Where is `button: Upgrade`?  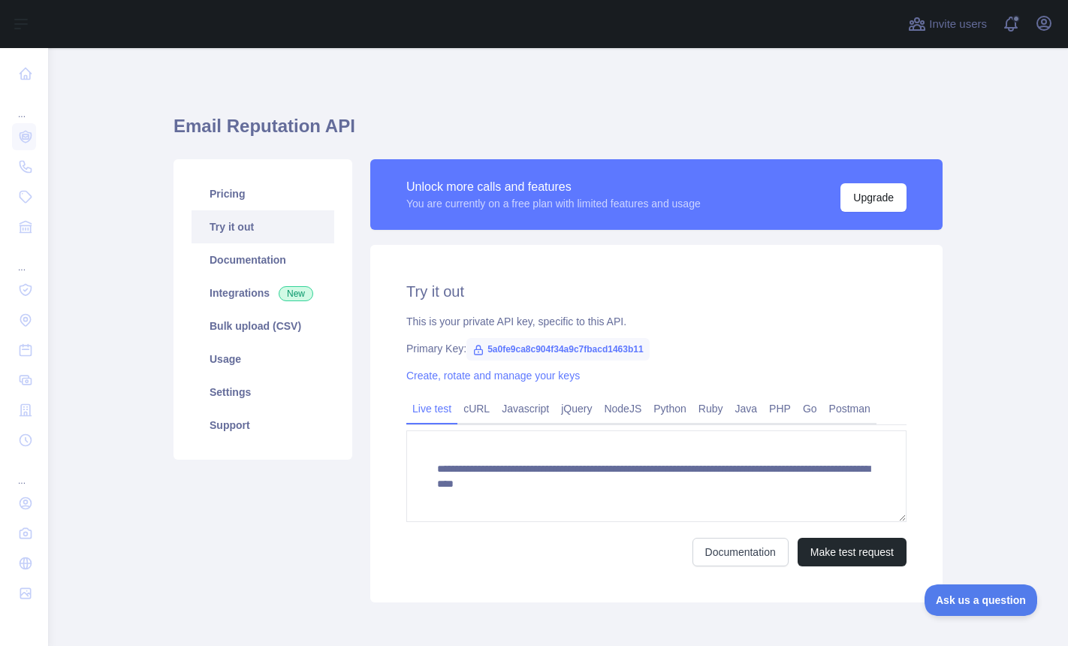
button: Upgrade is located at coordinates (873, 198).